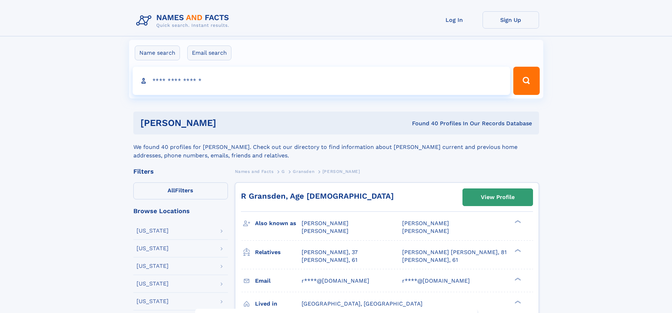  I want to click on a: Log In, so click(454, 20).